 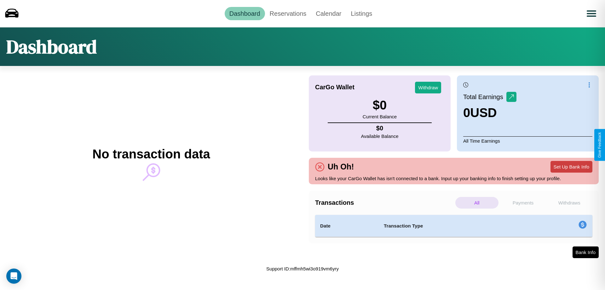 I want to click on a: Calendar, so click(x=329, y=14).